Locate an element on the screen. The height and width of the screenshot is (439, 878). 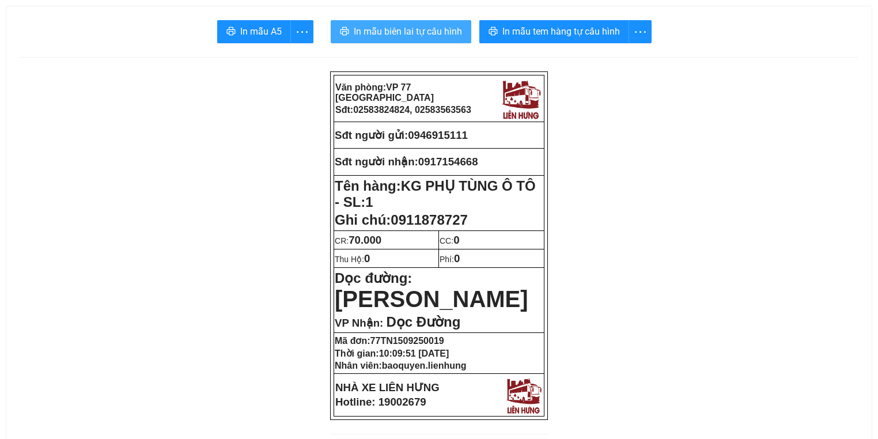
span: In mẫu biên lai tự cấu hình is located at coordinates (408, 31).